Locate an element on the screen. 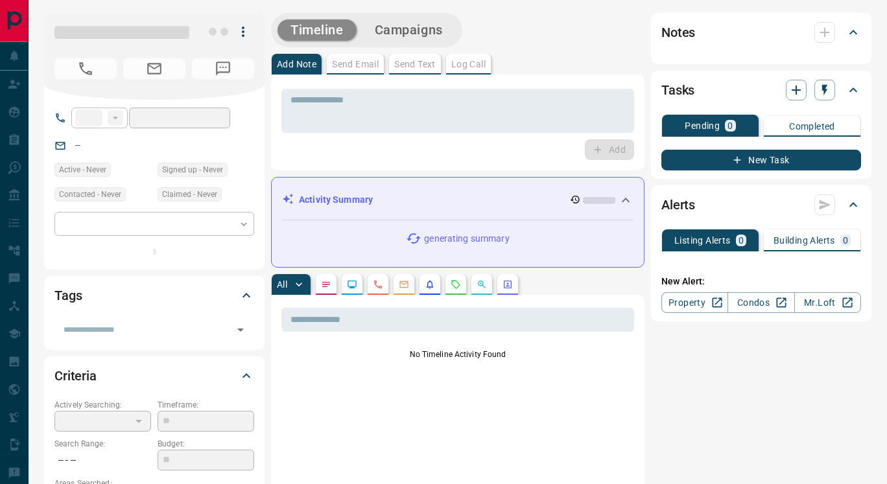 The width and height of the screenshot is (887, 484). p: Building Alerts is located at coordinates (804, 240).